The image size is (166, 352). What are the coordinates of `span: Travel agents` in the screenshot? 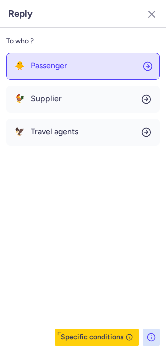 It's located at (54, 132).